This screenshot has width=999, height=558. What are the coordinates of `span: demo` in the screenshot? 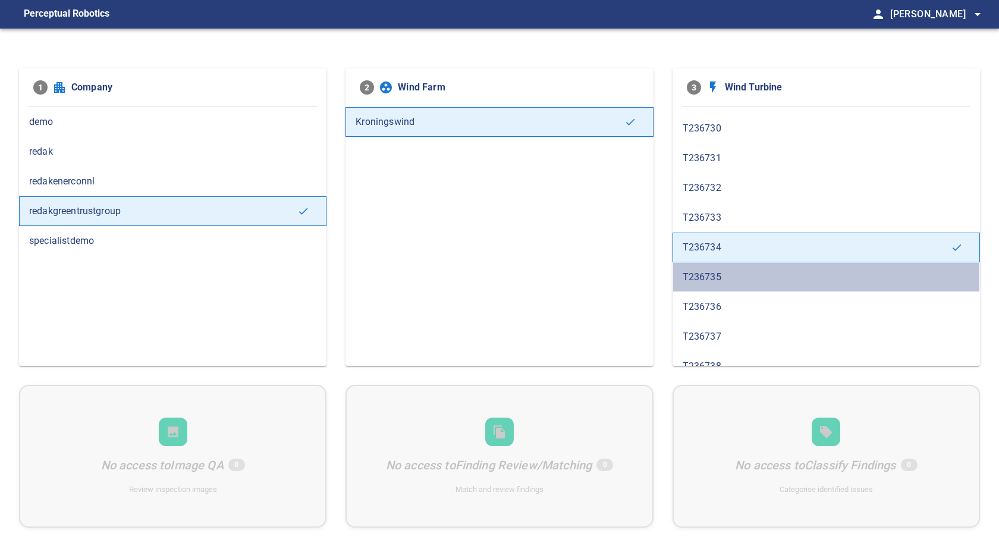 It's located at (172, 122).